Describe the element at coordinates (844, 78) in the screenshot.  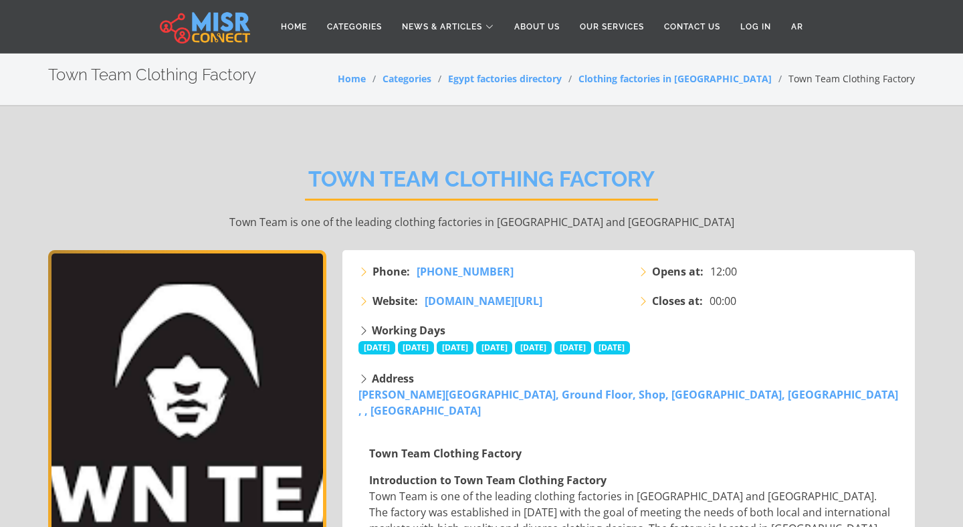
I see `li: Town Team Clothing Factory` at that location.